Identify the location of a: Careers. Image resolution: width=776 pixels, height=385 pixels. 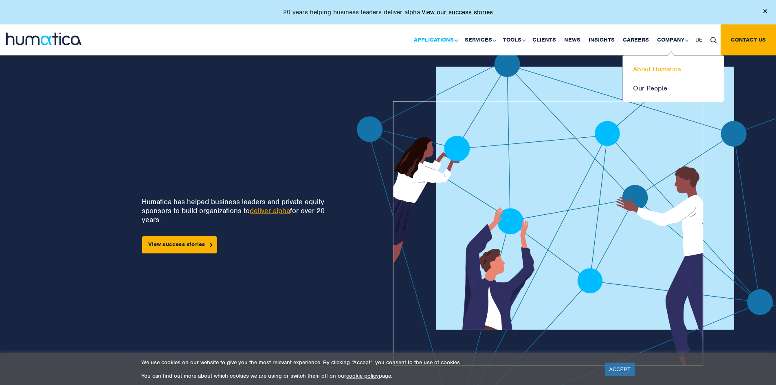
(636, 40).